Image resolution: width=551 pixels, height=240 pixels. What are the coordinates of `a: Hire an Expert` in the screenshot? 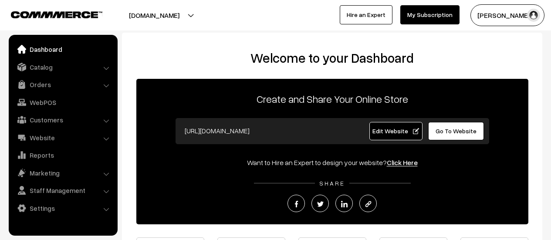 It's located at (366, 15).